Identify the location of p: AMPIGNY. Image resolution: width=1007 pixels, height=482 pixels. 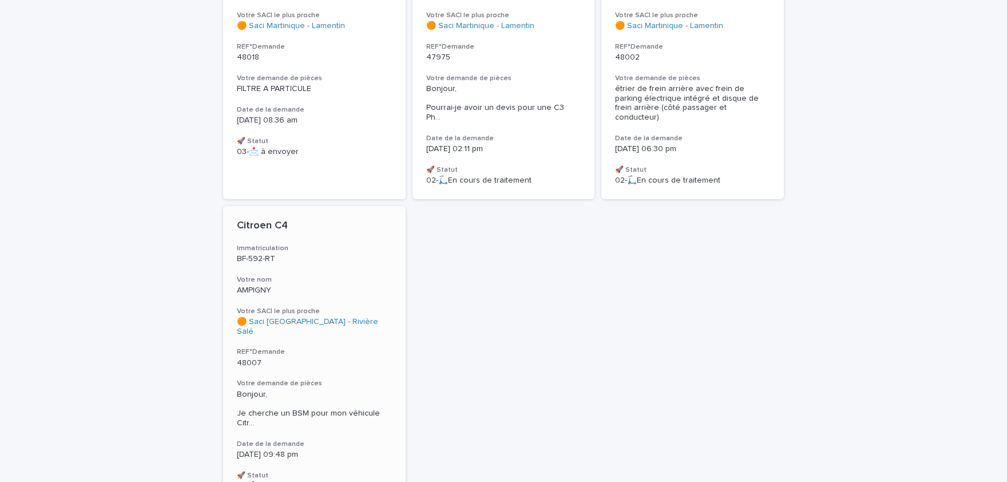
(314, 290).